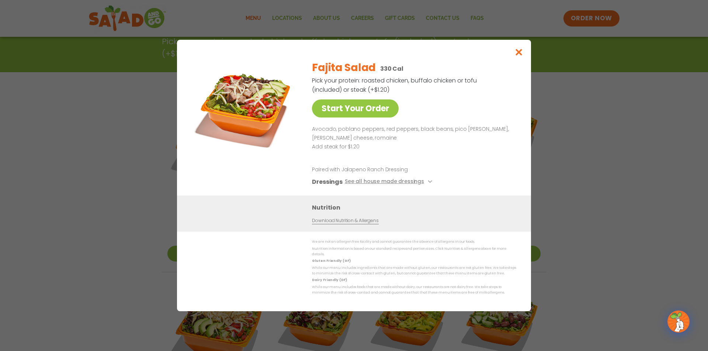 This screenshot has height=351, width=708. Describe the element at coordinates (327, 182) in the screenshot. I see `h3: Dressings` at that location.